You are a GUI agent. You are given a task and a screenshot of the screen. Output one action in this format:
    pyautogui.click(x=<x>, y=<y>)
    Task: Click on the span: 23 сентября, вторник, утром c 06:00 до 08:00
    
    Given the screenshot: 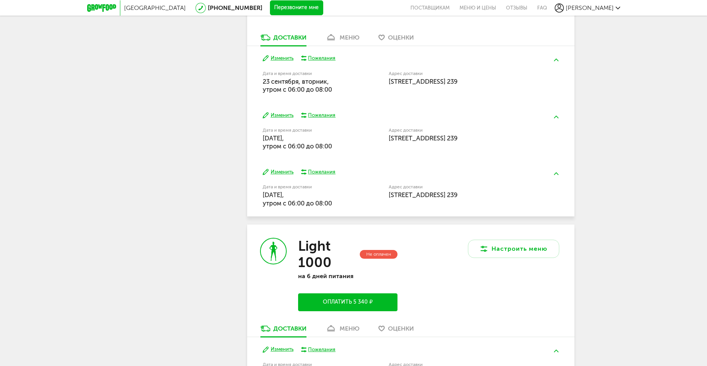 What is the action you would take?
    pyautogui.click(x=297, y=85)
    